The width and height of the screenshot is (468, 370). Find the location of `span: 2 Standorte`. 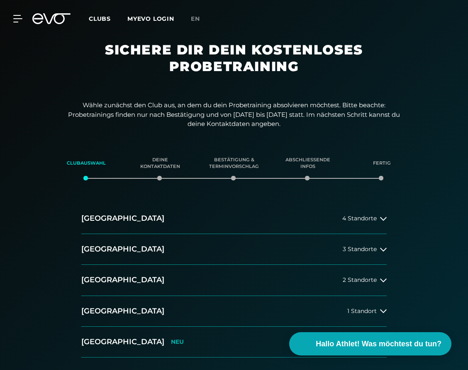

span: 2 Standorte is located at coordinates (360, 279).